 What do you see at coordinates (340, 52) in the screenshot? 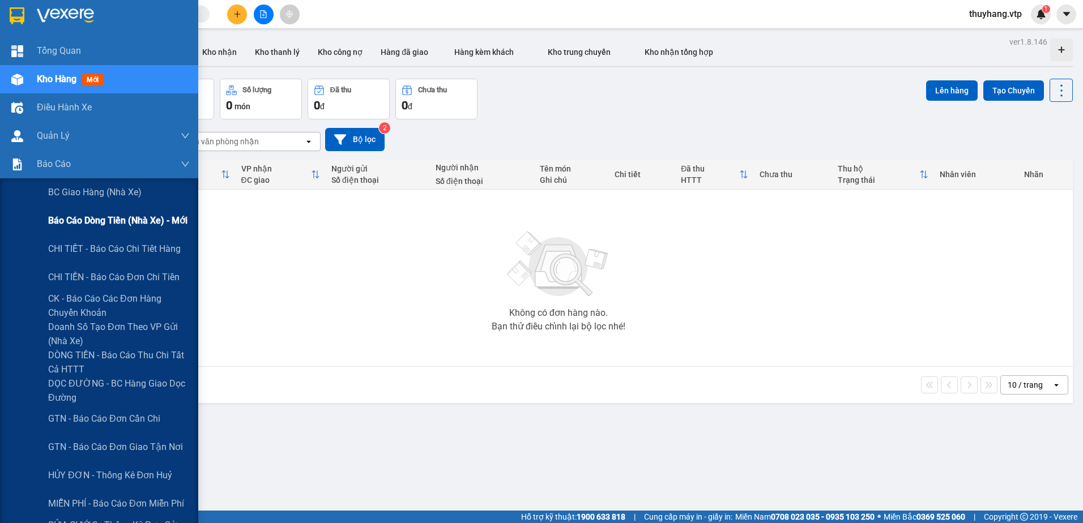
I see `button: Kho công nợ` at bounding box center [340, 52].